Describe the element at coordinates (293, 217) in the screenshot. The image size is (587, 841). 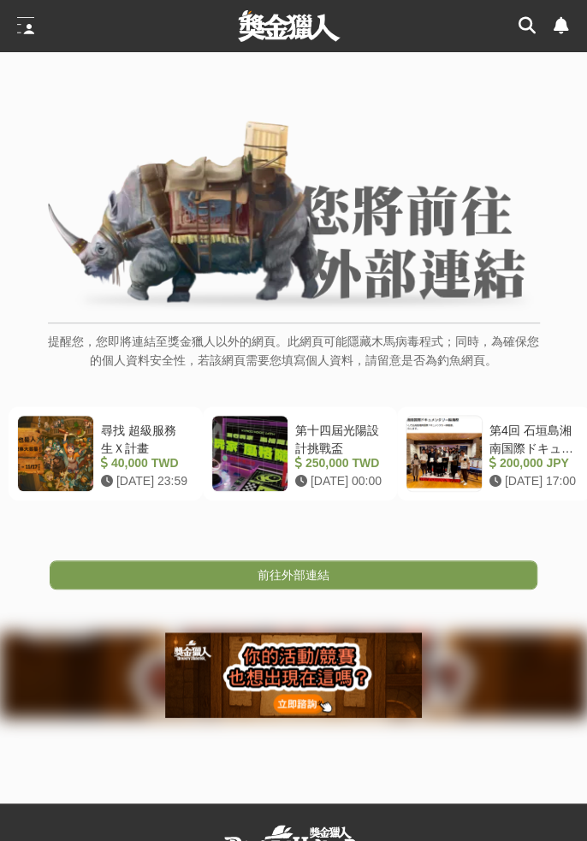
I see `img: External Link Banner` at that location.